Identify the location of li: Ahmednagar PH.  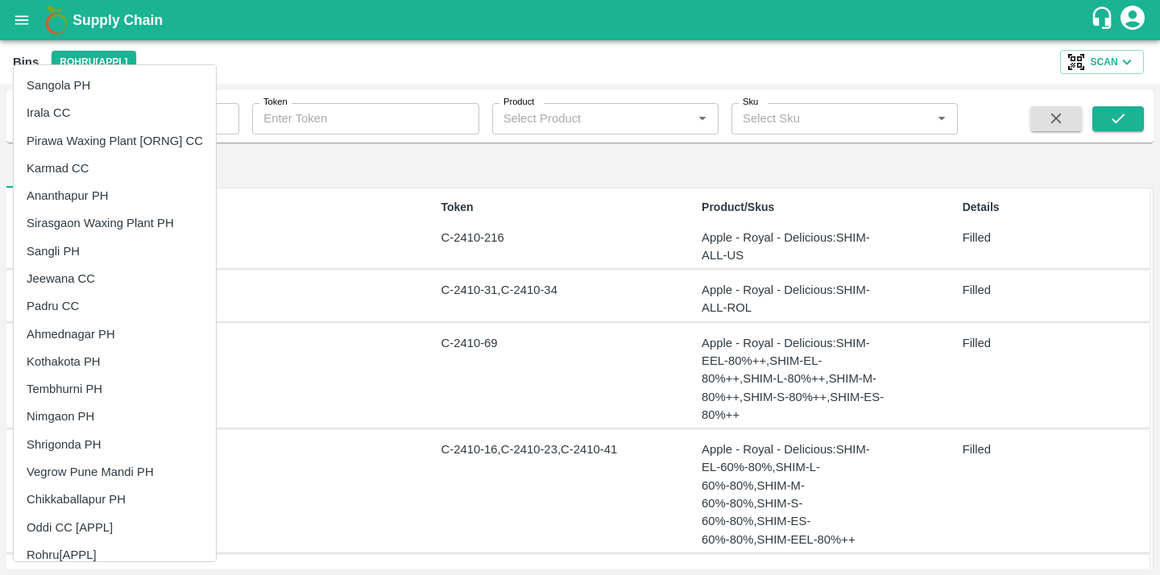
(114, 334).